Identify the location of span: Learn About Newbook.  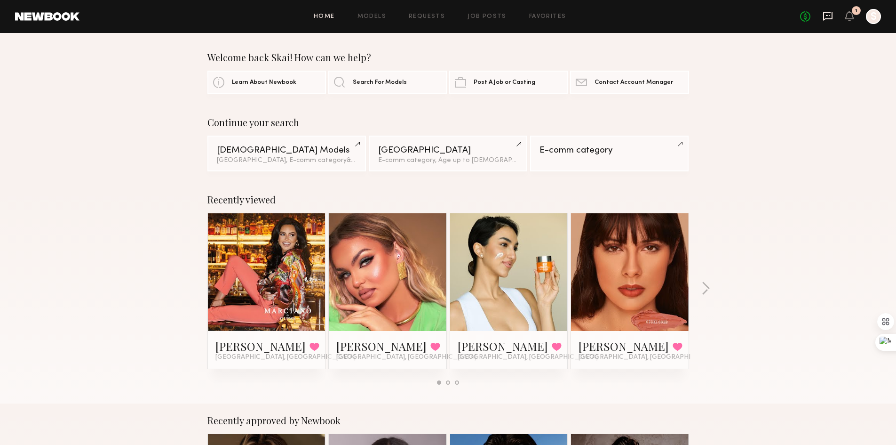
(264, 82).